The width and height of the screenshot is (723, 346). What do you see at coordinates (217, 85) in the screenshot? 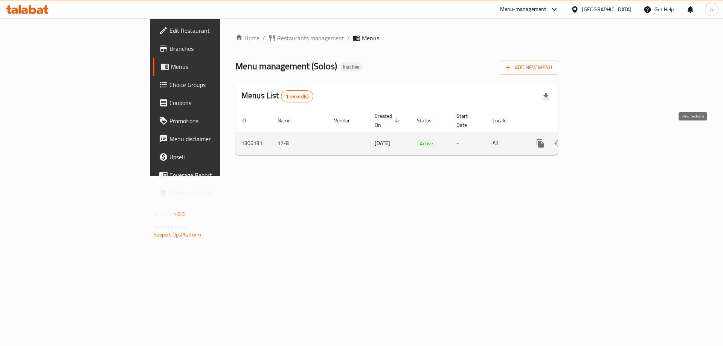
I see `span: Choice Groups` at bounding box center [217, 85].